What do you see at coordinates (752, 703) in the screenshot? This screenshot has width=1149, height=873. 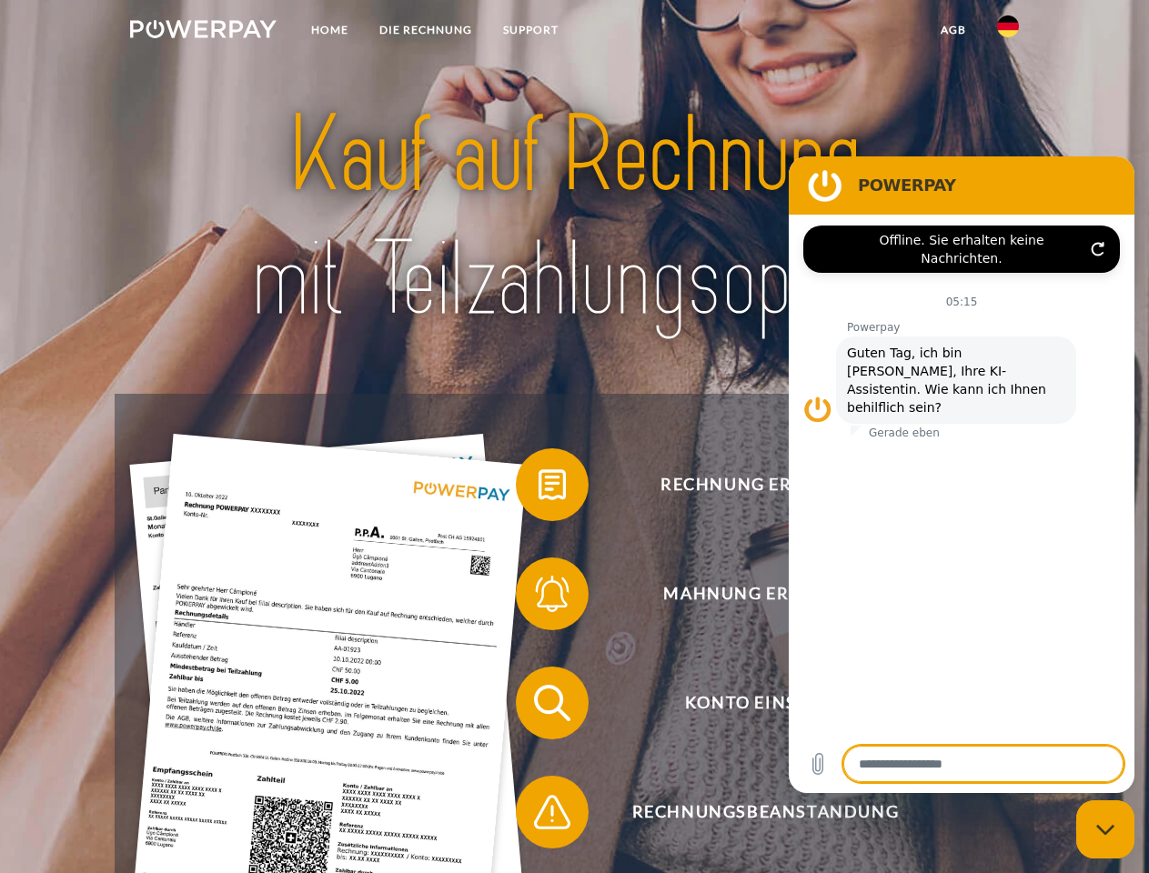 I see `a: Konto einsehen` at bounding box center [752, 703].